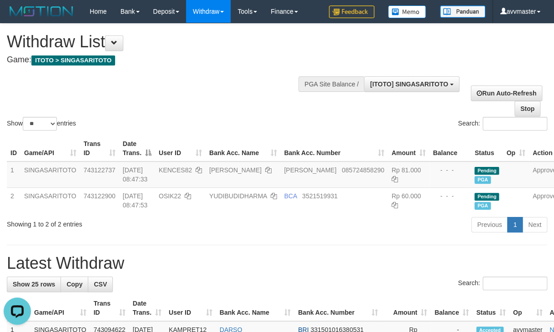 This screenshot has width=554, height=332. I want to click on span: CSV, so click(100, 284).